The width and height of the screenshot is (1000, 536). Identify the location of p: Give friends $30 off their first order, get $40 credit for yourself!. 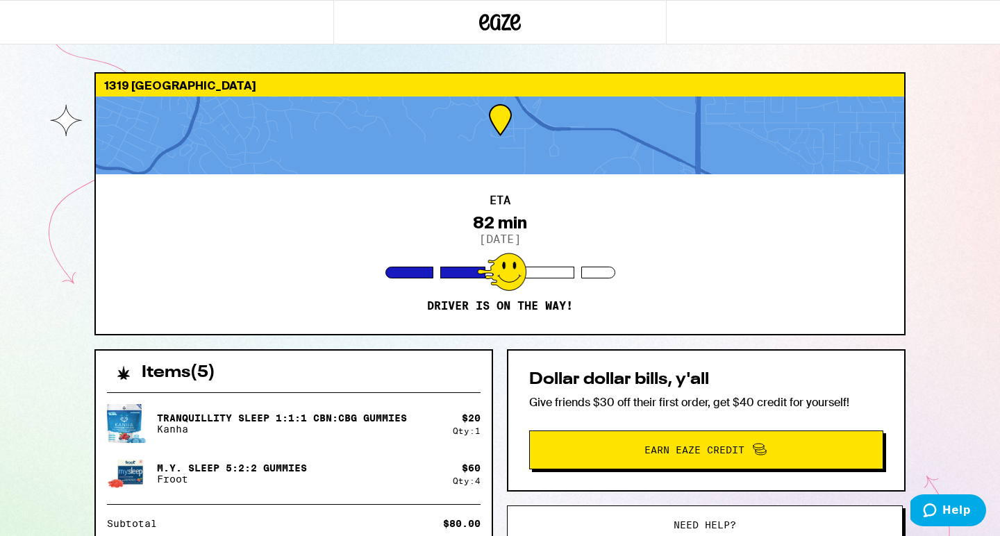
(706, 402).